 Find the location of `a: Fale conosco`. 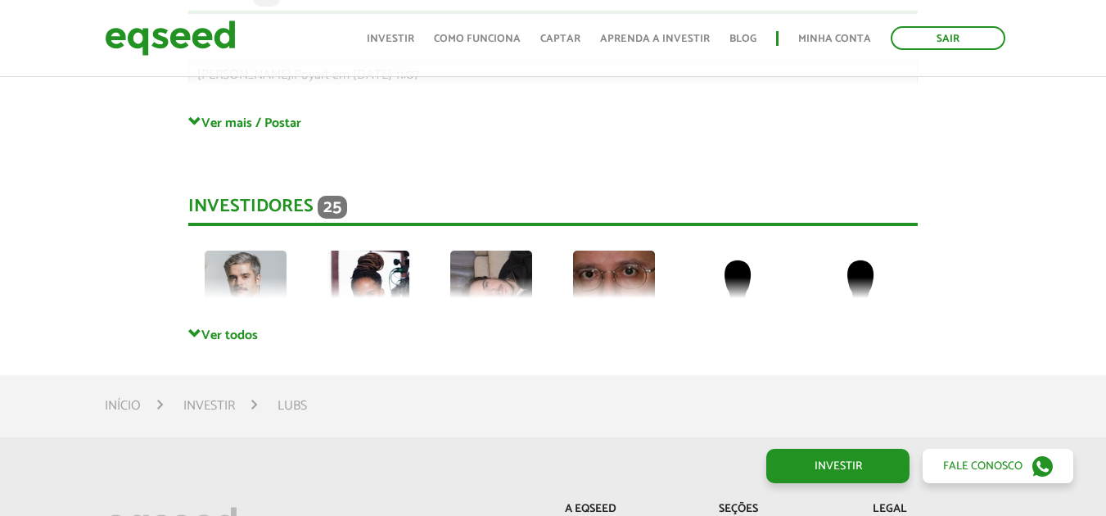

a: Fale conosco is located at coordinates (998, 466).